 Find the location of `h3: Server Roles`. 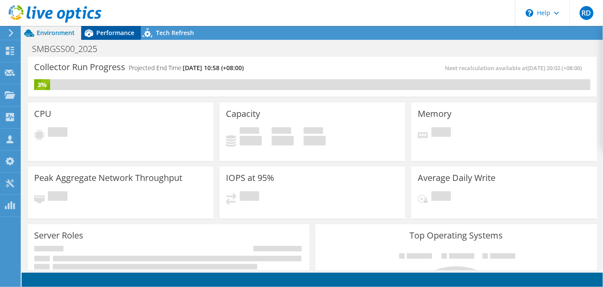

h3: Server Roles is located at coordinates (59, 235).